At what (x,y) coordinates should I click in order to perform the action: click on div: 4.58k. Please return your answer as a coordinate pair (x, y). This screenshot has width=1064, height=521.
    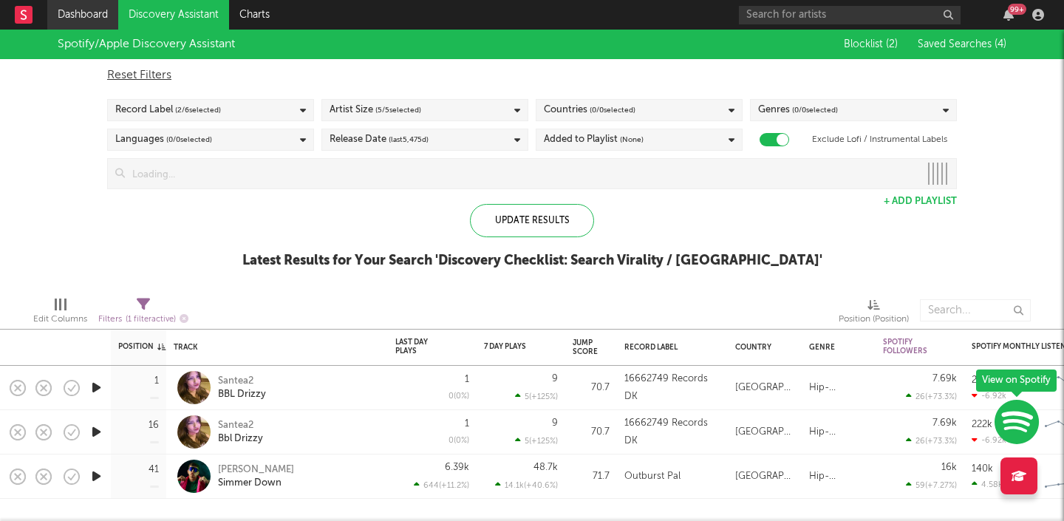
    Looking at the image, I should click on (987, 484).